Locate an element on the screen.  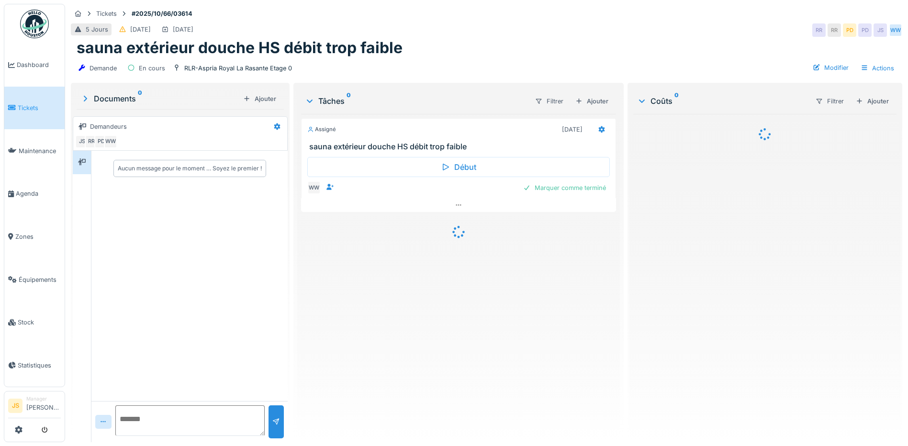
div: En cours is located at coordinates (152, 68).